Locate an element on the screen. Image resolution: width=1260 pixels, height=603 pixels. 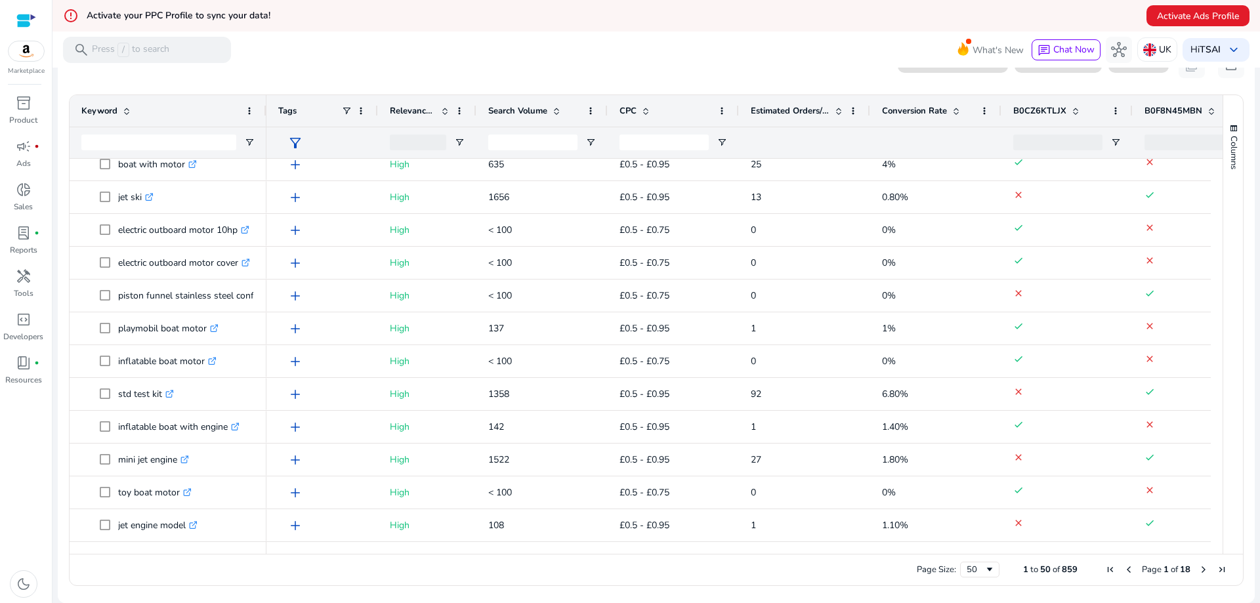
p: std test kit is located at coordinates (146, 394).